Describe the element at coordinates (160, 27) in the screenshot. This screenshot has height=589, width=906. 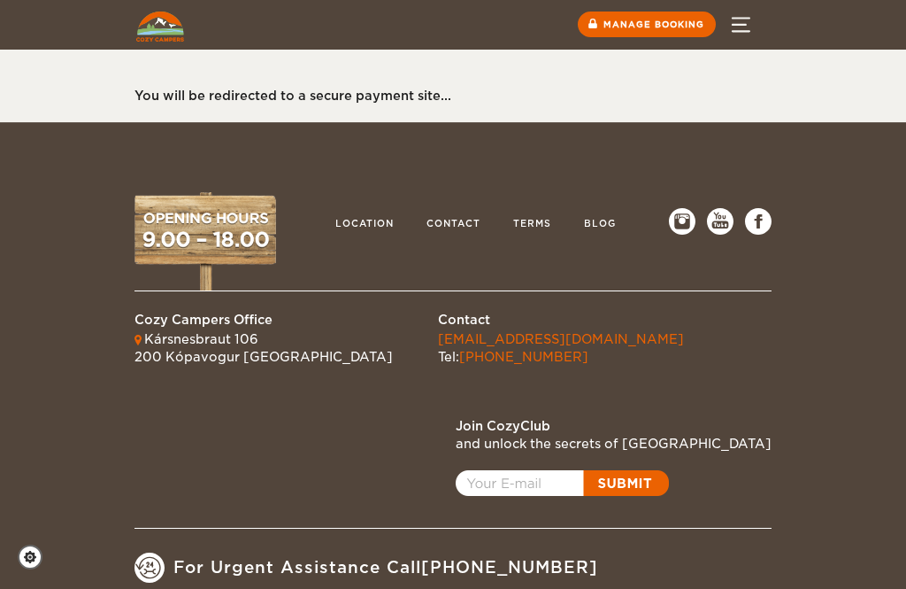
I see `img: Cozy Campers` at that location.